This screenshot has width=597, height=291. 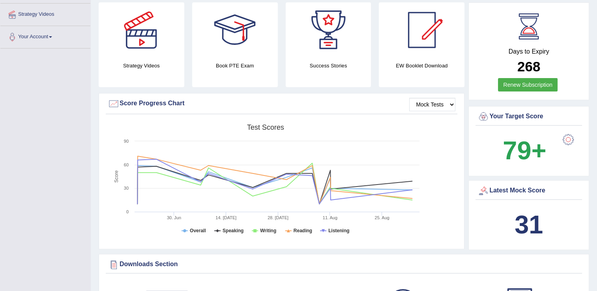 I want to click on tspan: 25. Aug, so click(x=381, y=218).